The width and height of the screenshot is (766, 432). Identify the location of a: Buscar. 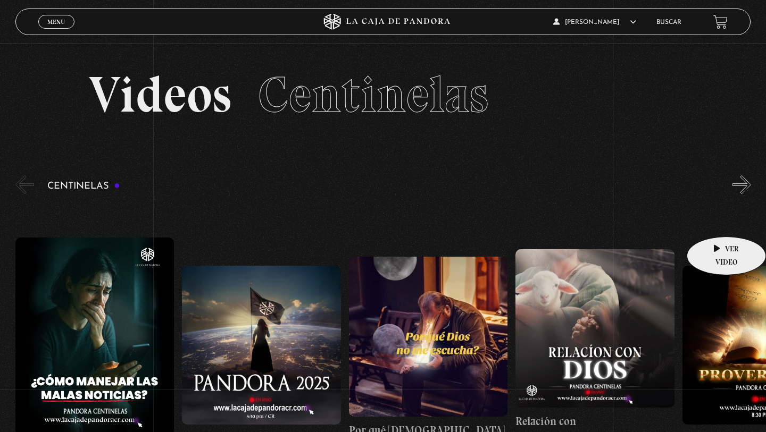
(668, 22).